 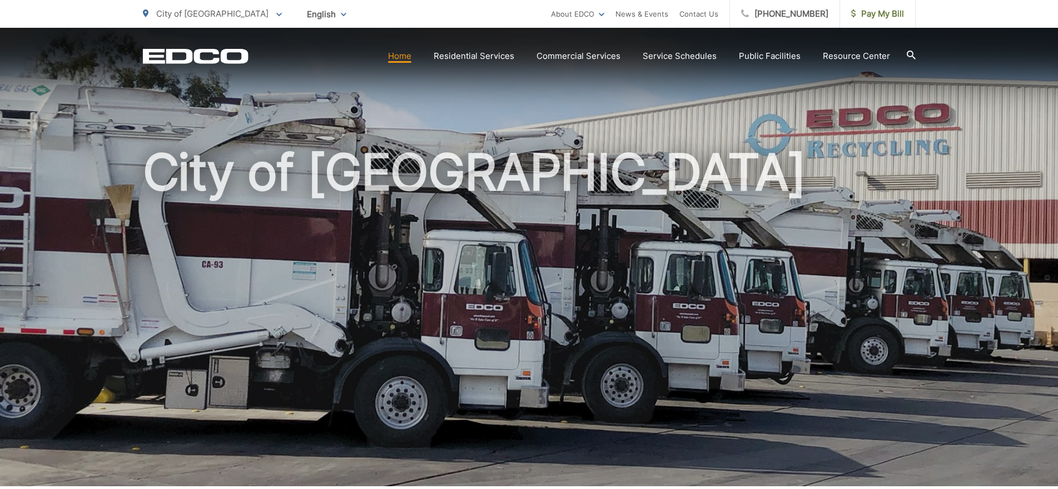 What do you see at coordinates (474, 56) in the screenshot?
I see `a: Residential Services` at bounding box center [474, 56].